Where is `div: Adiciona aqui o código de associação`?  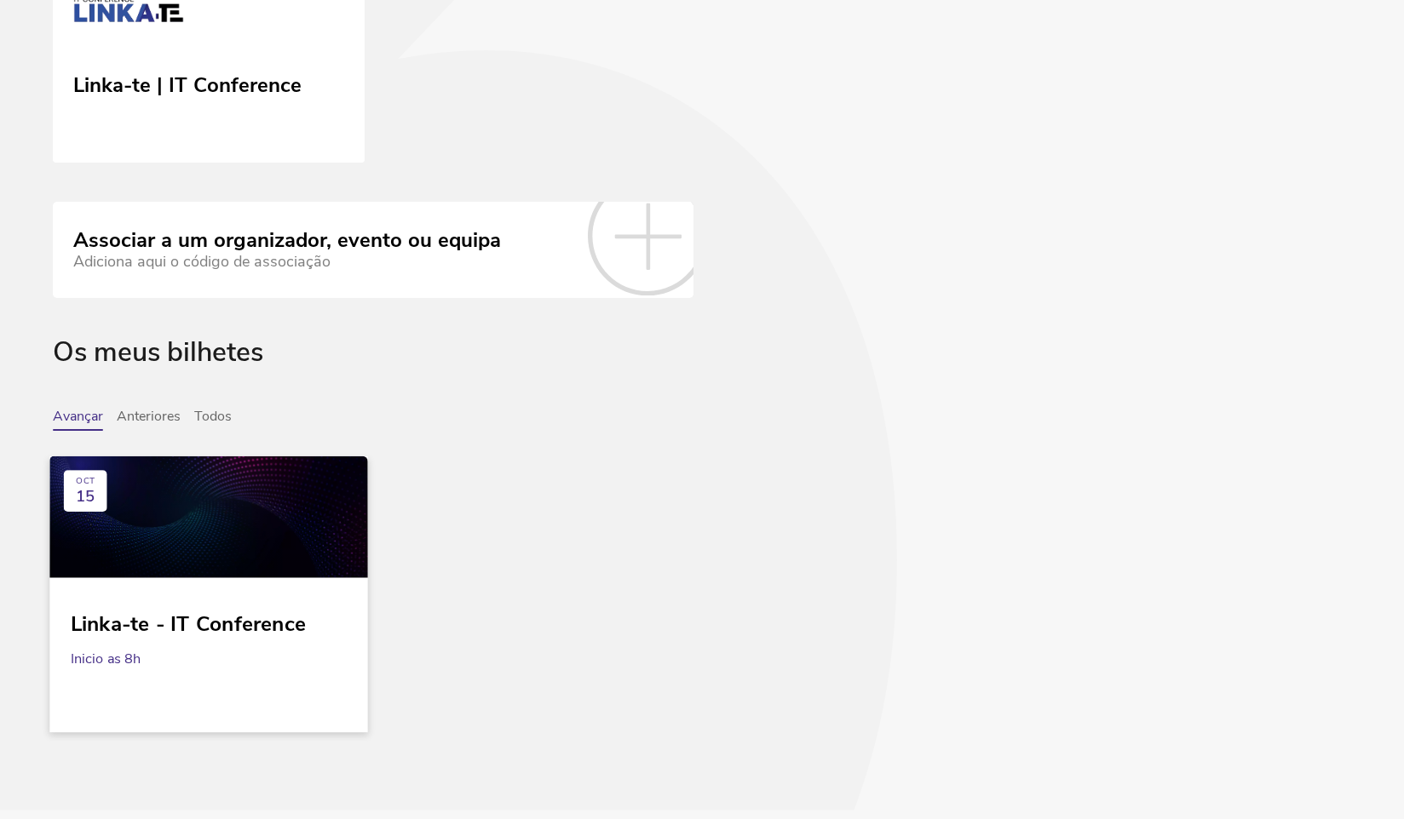 div: Adiciona aqui o código de associação is located at coordinates (287, 262).